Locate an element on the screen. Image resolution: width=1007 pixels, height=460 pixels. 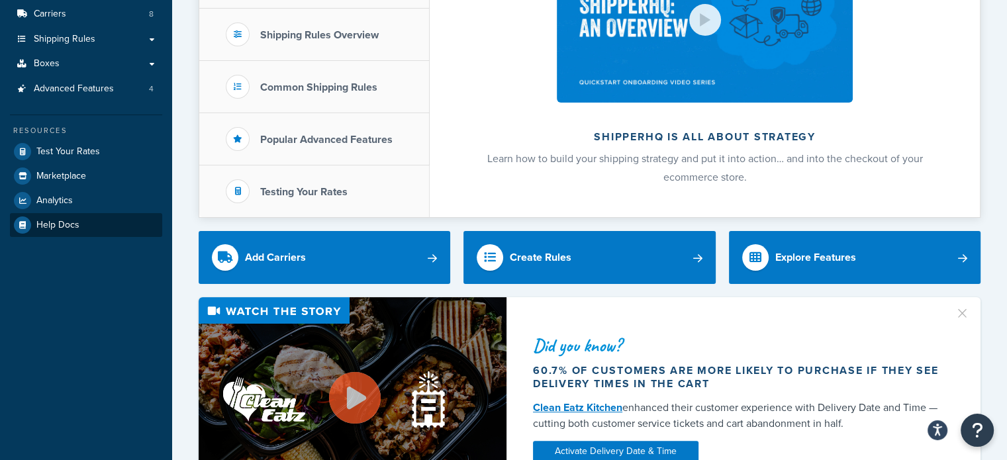
li: Help Docs is located at coordinates (86, 225).